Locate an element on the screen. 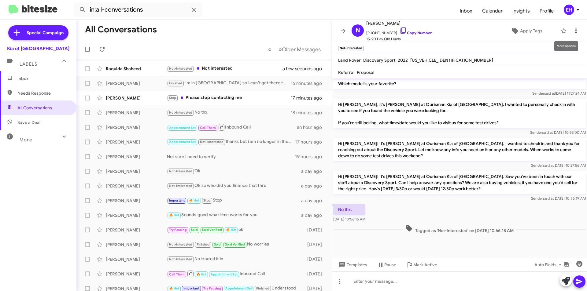 The height and width of the screenshot is (291, 587). div: No thx. is located at coordinates (229, 112).